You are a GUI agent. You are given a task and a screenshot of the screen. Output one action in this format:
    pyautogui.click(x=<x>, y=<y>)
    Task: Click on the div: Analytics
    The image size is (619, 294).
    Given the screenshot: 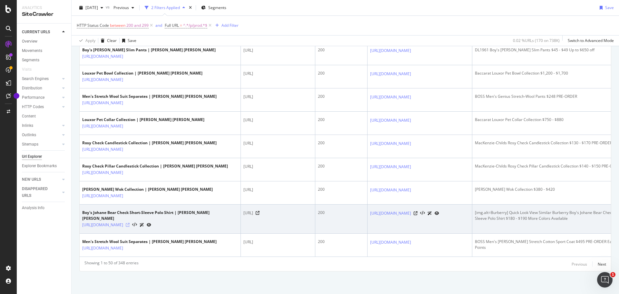 What is the action you would take?
    pyautogui.click(x=44, y=8)
    